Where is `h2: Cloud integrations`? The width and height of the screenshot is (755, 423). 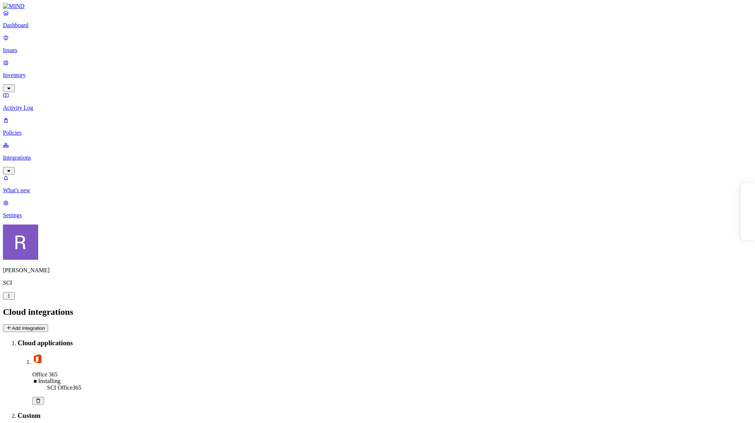 h2: Cloud integrations is located at coordinates (377, 312).